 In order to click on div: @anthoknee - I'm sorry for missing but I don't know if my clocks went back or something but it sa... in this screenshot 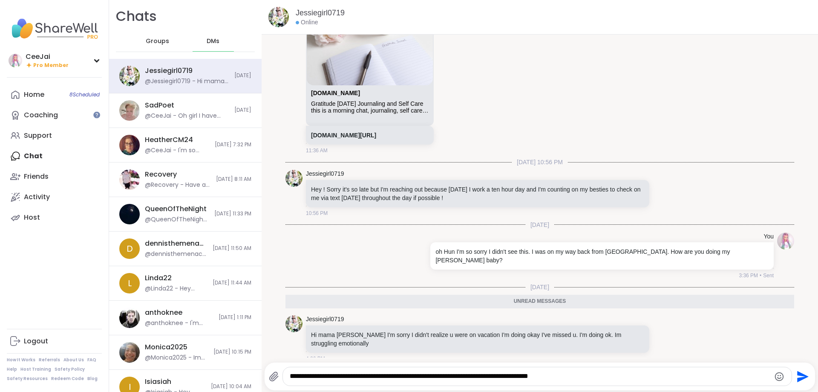, I will do `click(179, 323)`.